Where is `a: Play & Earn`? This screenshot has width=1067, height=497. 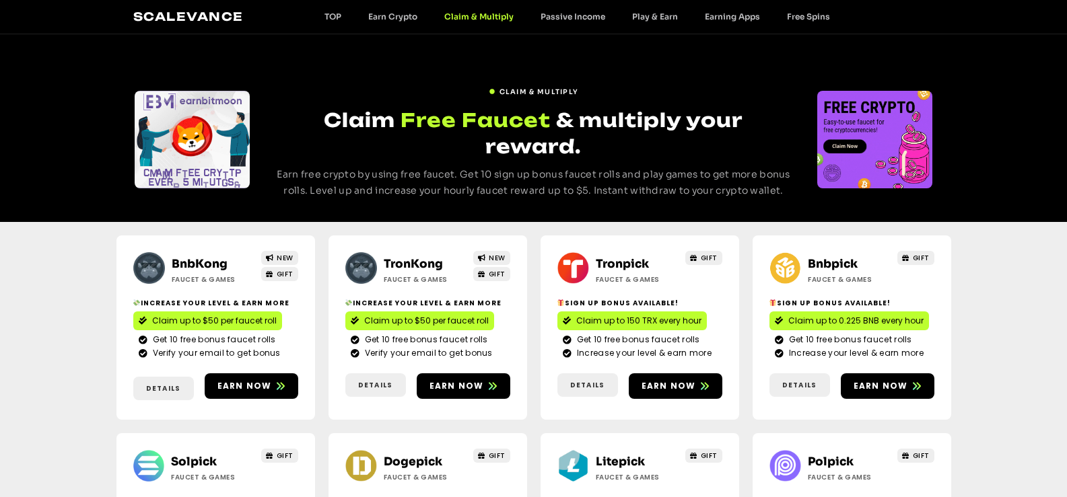
a: Play & Earn is located at coordinates (655, 16).